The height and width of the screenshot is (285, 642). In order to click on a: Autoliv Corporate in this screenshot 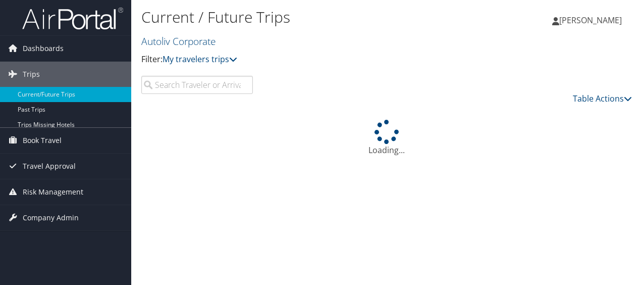, I will do `click(180, 41)`.